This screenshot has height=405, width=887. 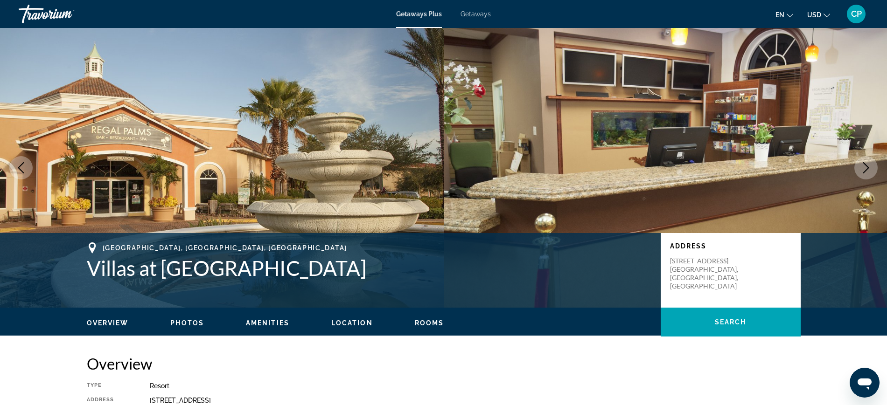 I want to click on span: en, so click(x=779, y=15).